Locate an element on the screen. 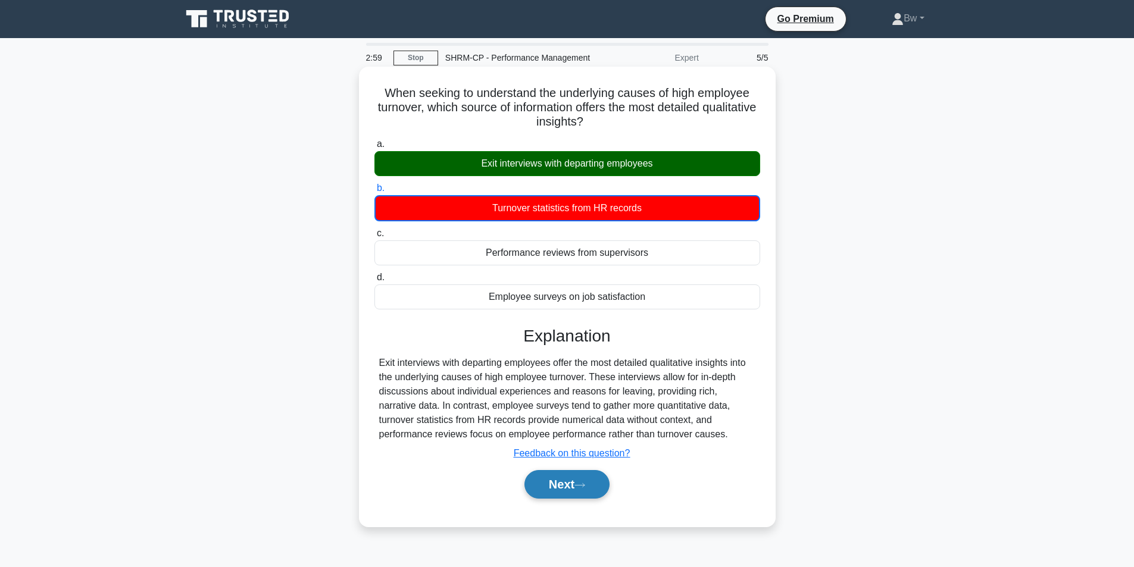 The image size is (1134, 567). div: Expert is located at coordinates (654, 58).